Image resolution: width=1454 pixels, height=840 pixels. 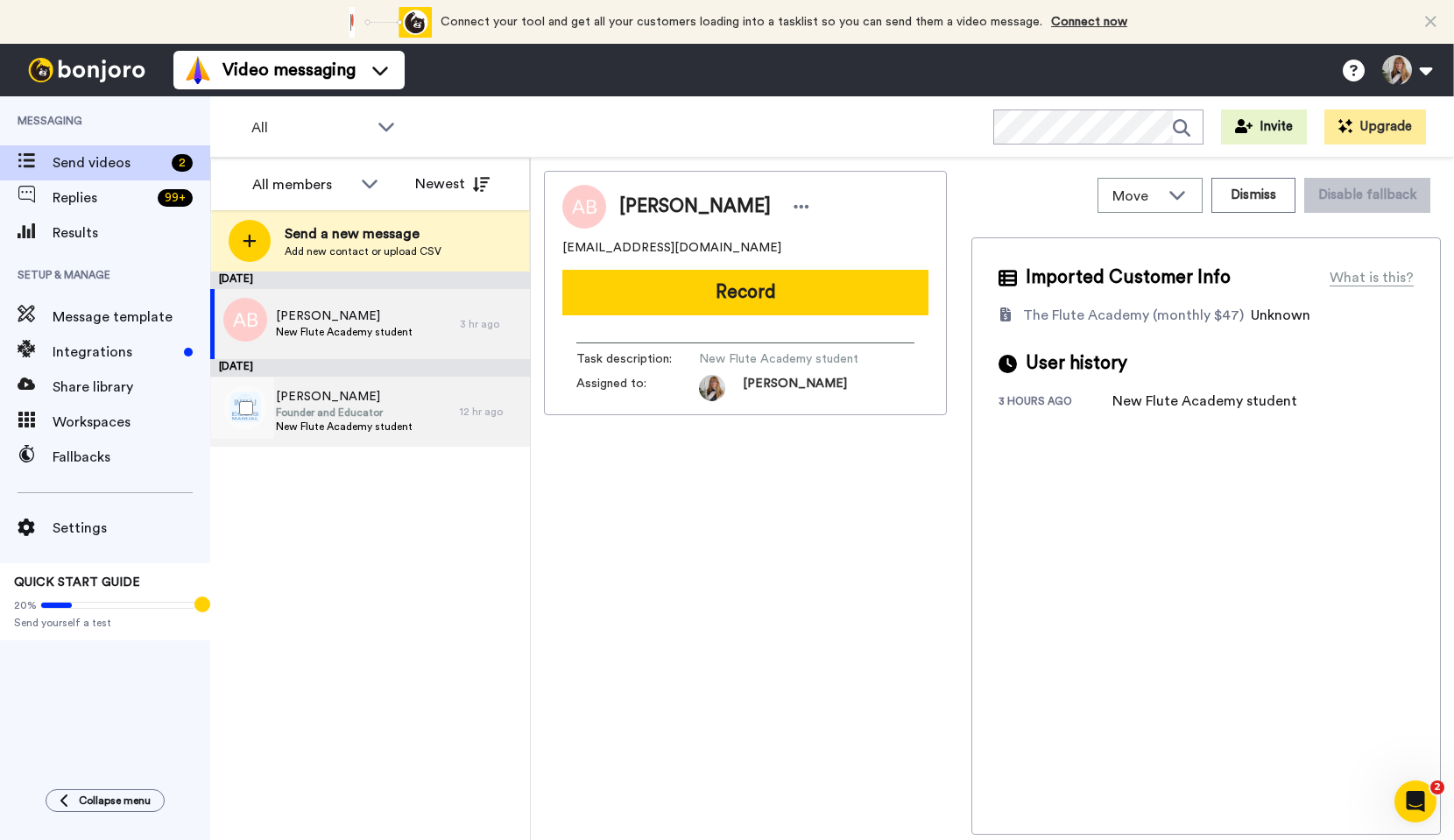 I want to click on span: Assigned to:, so click(x=638, y=388).